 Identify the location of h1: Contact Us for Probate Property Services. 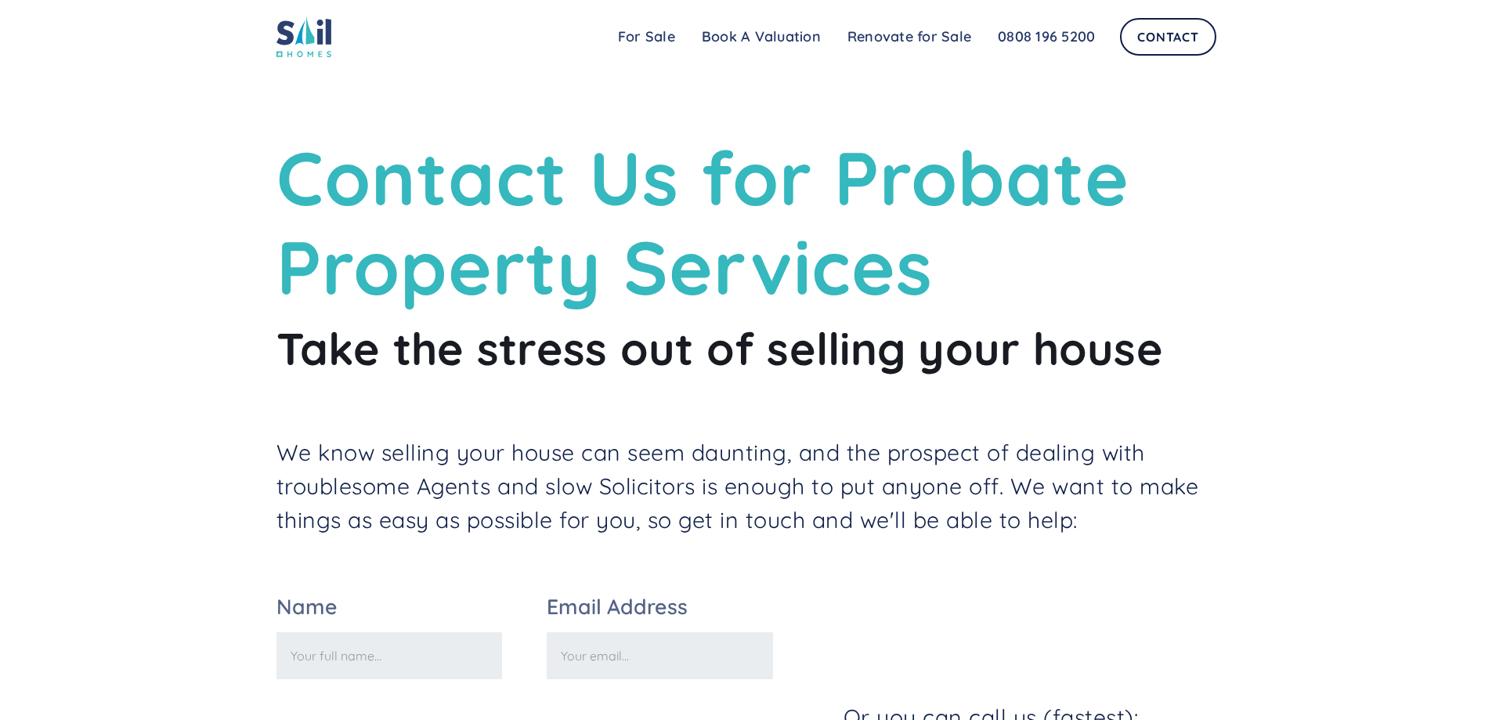
(746, 222).